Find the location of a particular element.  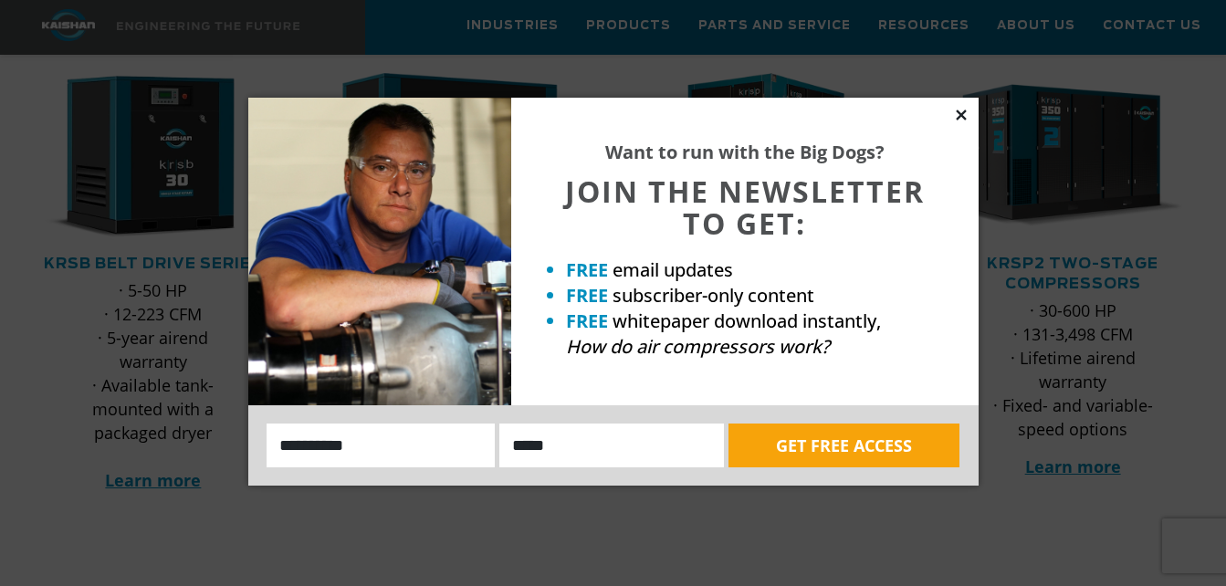

span: subscriber-only content is located at coordinates (713, 295).